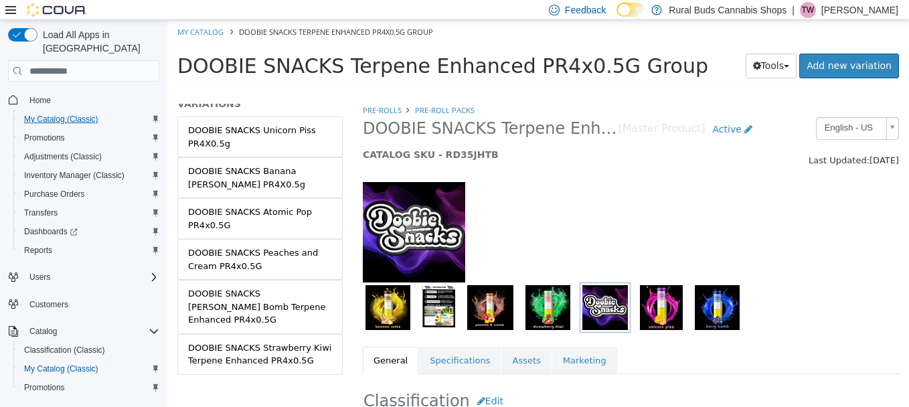 The image size is (909, 407). What do you see at coordinates (246, 212) in the screenshot?
I see `img: 150` at bounding box center [246, 212].